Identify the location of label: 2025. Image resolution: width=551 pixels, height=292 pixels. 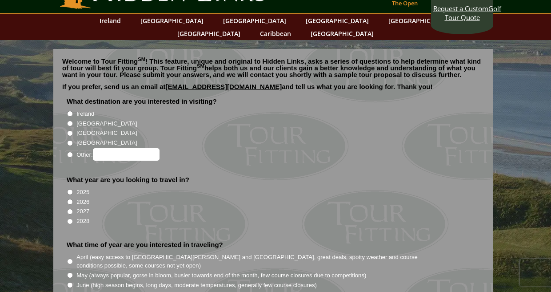
(83, 192).